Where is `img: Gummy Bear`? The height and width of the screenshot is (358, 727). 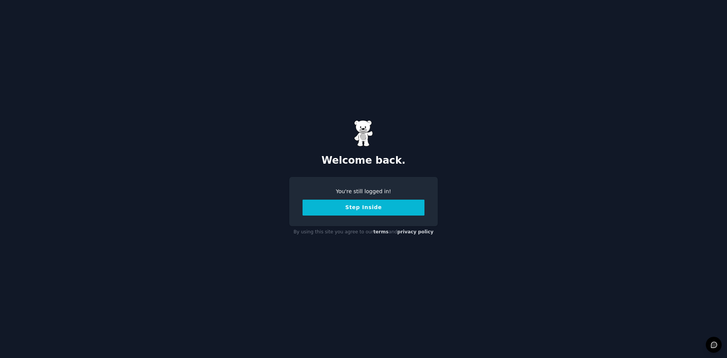
img: Gummy Bear is located at coordinates (363, 133).